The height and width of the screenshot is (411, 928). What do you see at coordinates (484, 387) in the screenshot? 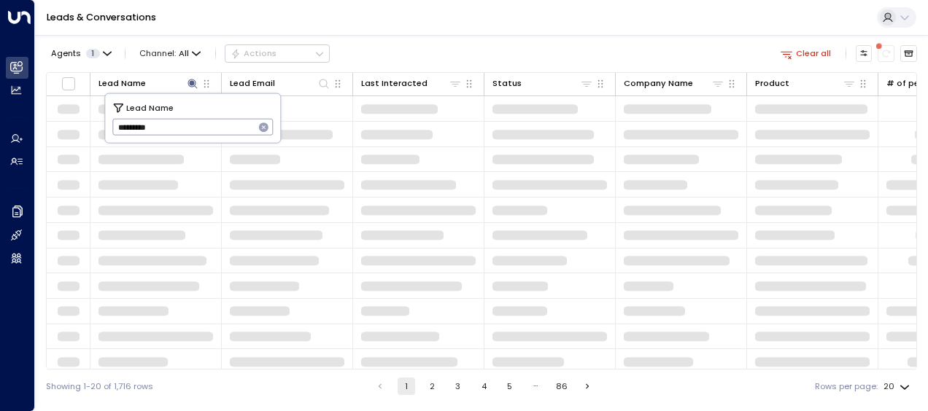
I see `button: Go to page 4` at bounding box center [484, 387].